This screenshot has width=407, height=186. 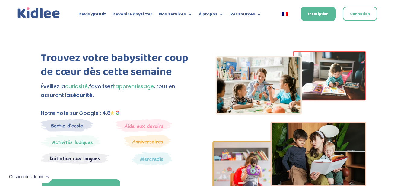 I want to click on strong: sécurité., so click(x=82, y=95).